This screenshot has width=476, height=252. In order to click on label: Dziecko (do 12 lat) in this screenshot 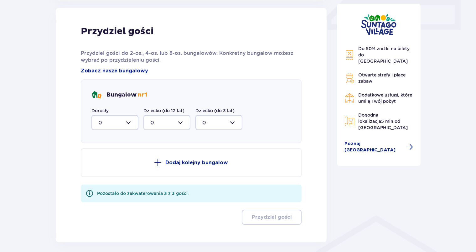, I will do `click(164, 111)`.